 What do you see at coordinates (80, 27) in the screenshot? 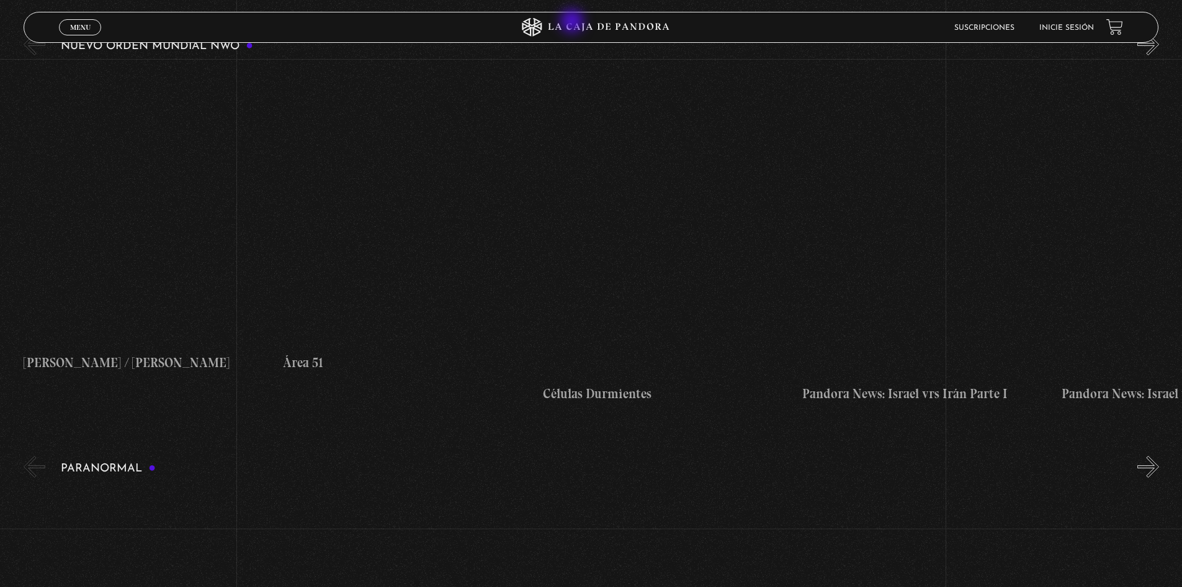
I see `span: Menu` at bounding box center [80, 27].